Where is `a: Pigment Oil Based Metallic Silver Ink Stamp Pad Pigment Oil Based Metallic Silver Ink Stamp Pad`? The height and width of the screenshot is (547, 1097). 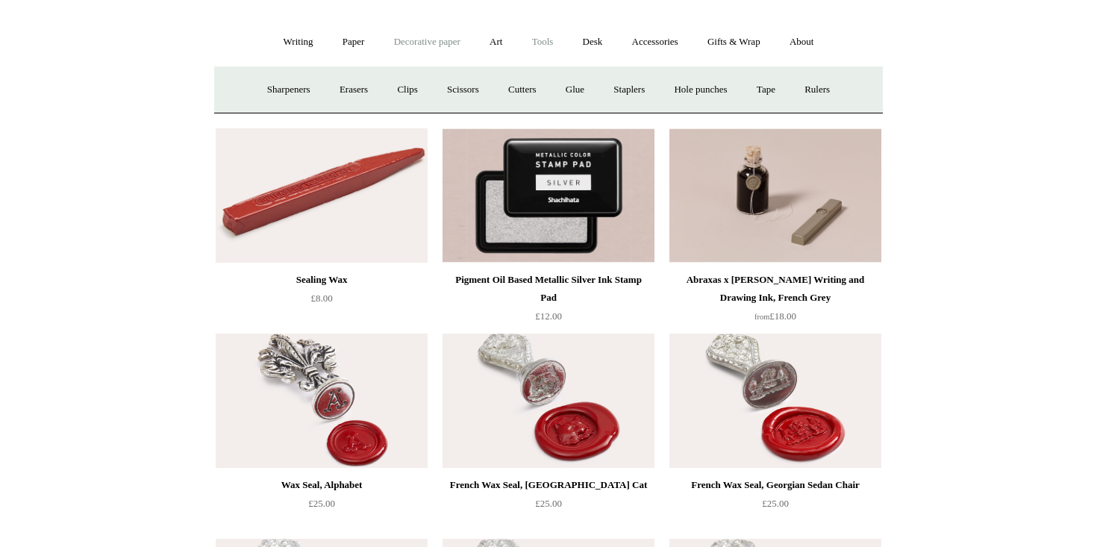
a: Pigment Oil Based Metallic Silver Ink Stamp Pad Pigment Oil Based Metallic Silver Ink Stamp Pad is located at coordinates (548, 195).